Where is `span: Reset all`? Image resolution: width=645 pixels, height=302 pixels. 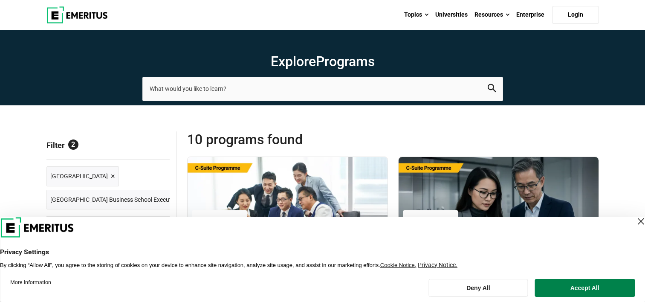
span: Reset all is located at coordinates (156, 146).